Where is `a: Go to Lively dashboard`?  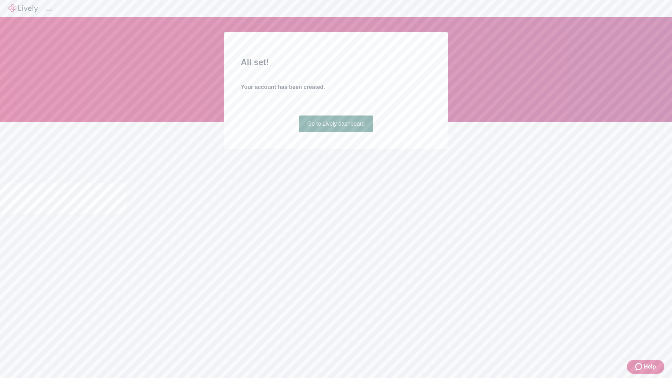
a: Go to Lively dashboard is located at coordinates (336, 124).